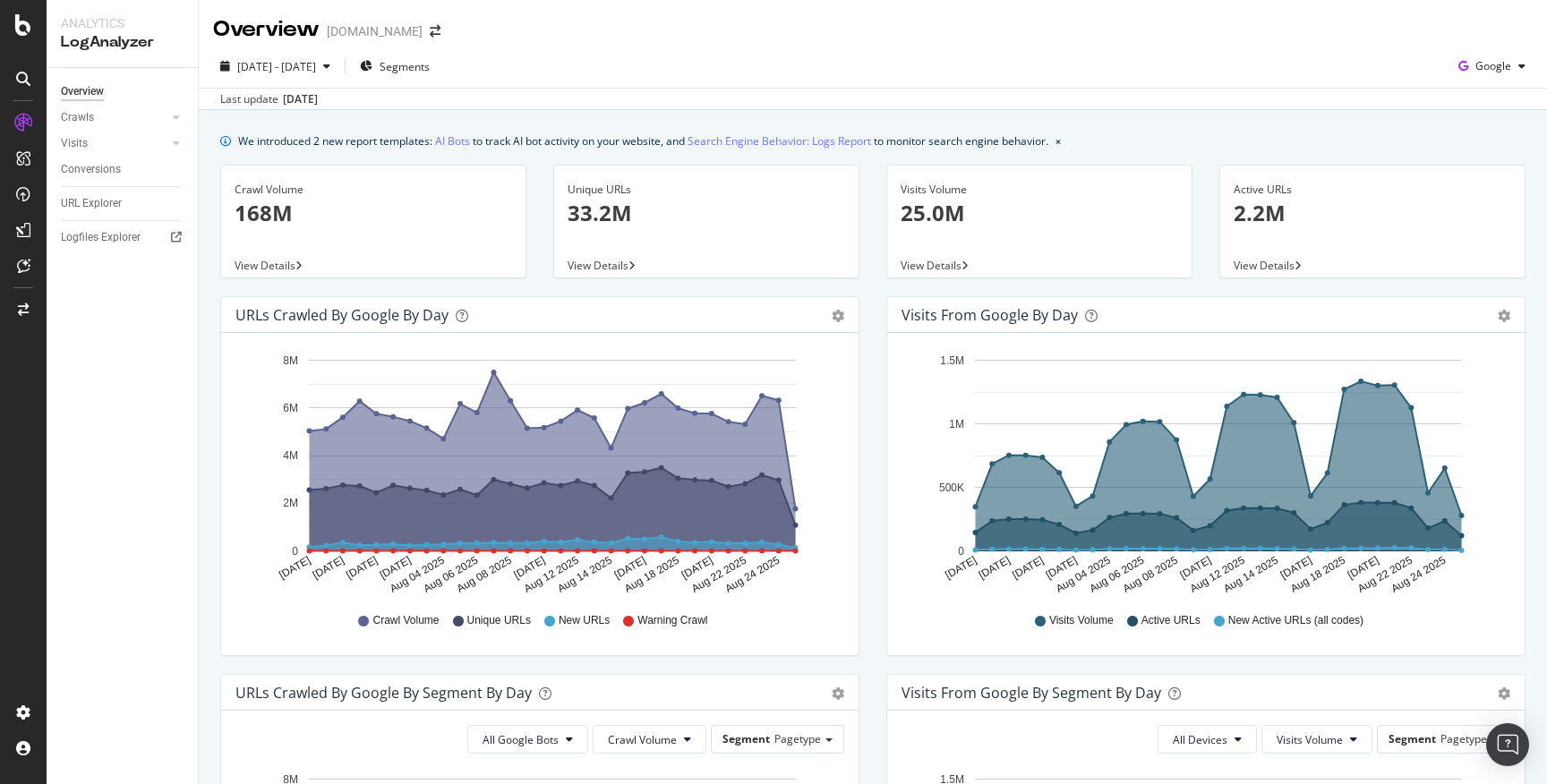 The height and width of the screenshot is (784, 1547). What do you see at coordinates (1310, 739) in the screenshot?
I see `span: Visits Volume` at bounding box center [1310, 739].